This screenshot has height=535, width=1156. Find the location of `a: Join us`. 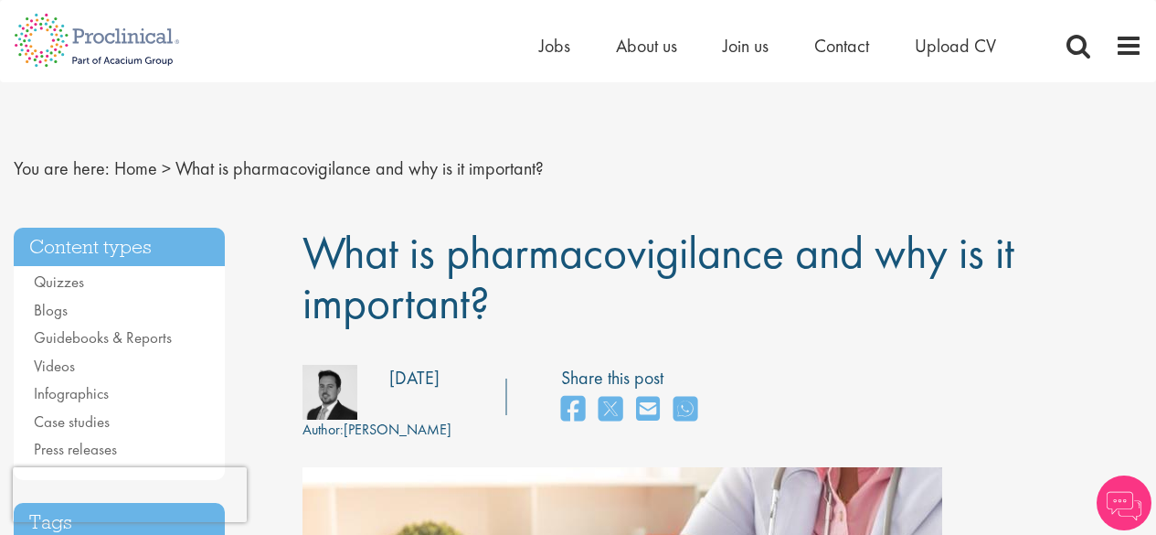

a: Join us is located at coordinates (746, 46).